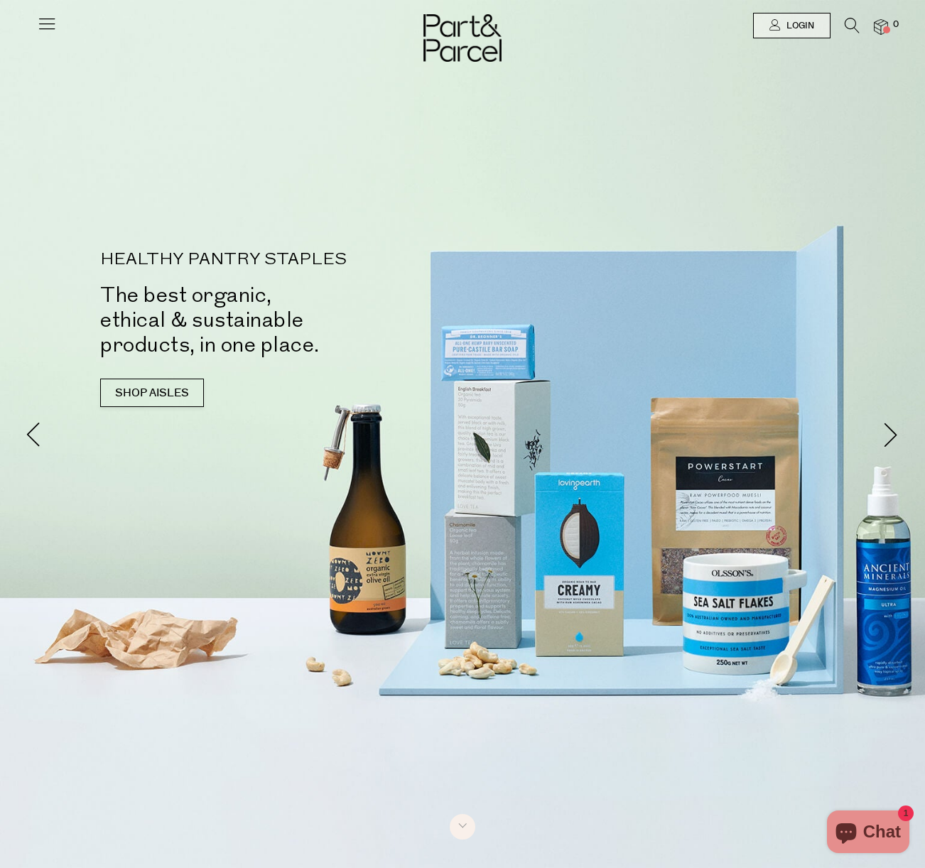 This screenshot has width=925, height=868. I want to click on h2: The best organic, ethical & sustainable products, in one place., so click(292, 320).